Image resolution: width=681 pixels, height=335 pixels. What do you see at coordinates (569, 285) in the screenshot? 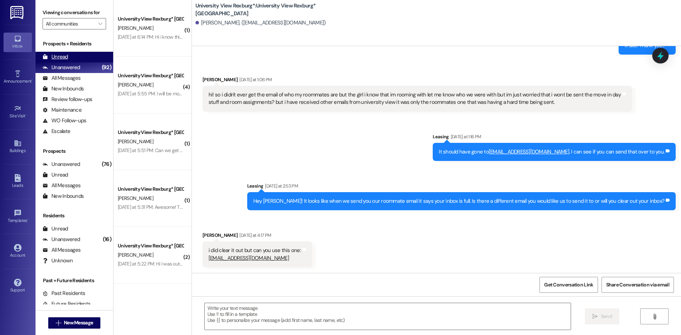
I see `span: Get Conversation Link` at bounding box center [569, 285].